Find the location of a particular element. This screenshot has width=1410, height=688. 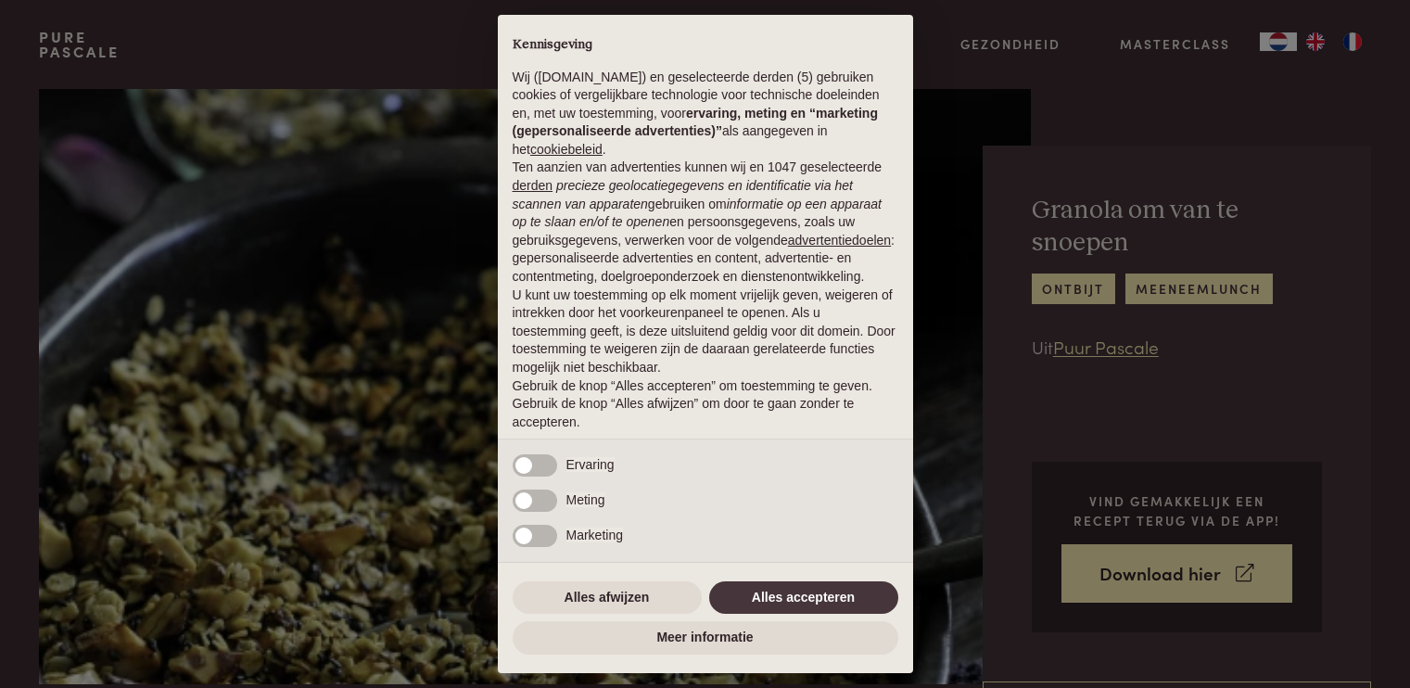

span: Meting is located at coordinates (586, 500).